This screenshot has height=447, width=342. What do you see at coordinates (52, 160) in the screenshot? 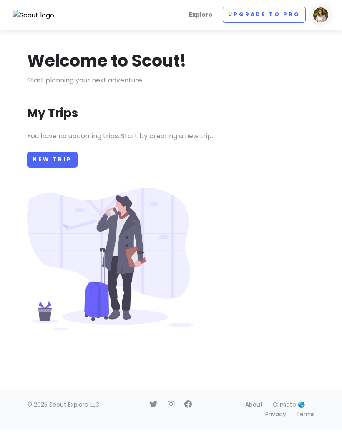
I see `a: New Trip` at bounding box center [52, 160].